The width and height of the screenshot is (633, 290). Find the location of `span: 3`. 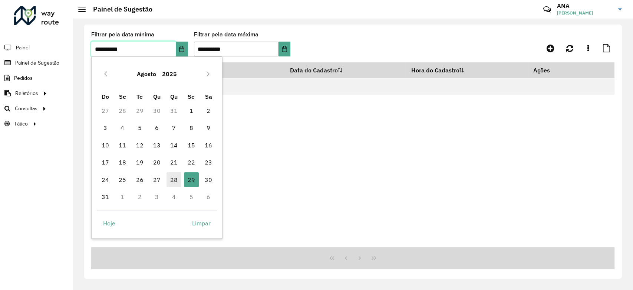

span: 3 is located at coordinates (105, 128).